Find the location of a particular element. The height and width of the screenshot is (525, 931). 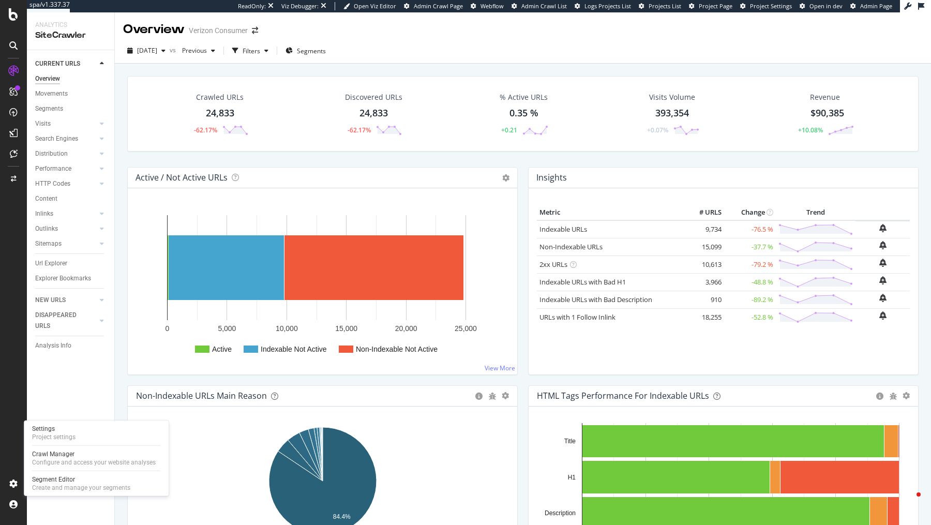

div: Viz Debugger: is located at coordinates (300, 6).